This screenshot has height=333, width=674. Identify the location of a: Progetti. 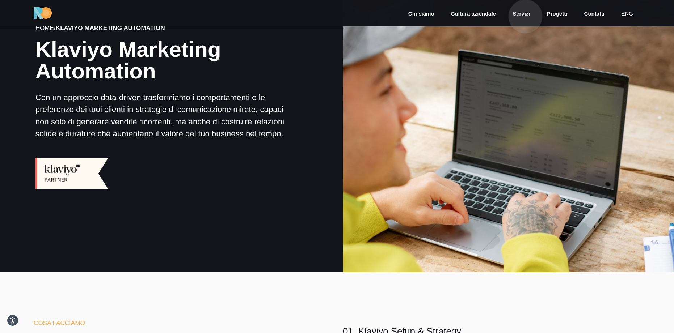
(557, 14).